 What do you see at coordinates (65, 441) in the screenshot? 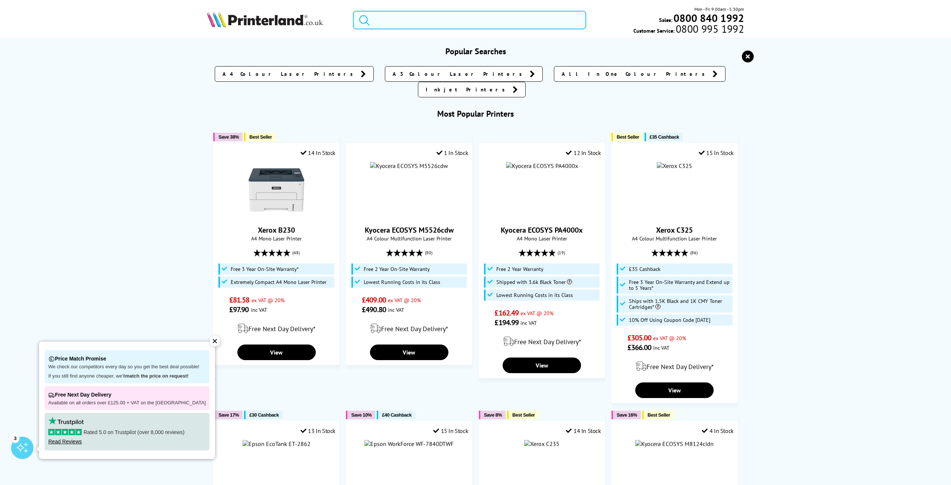
I see `a: Read Reviews` at bounding box center [65, 441].